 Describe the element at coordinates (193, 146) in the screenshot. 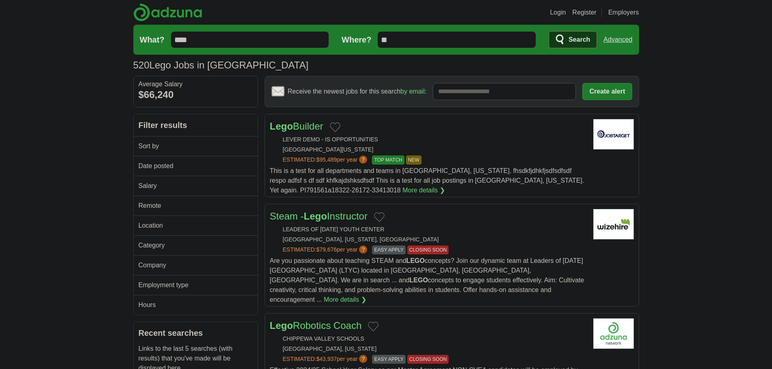

I see `h2: Sort by` at that location.